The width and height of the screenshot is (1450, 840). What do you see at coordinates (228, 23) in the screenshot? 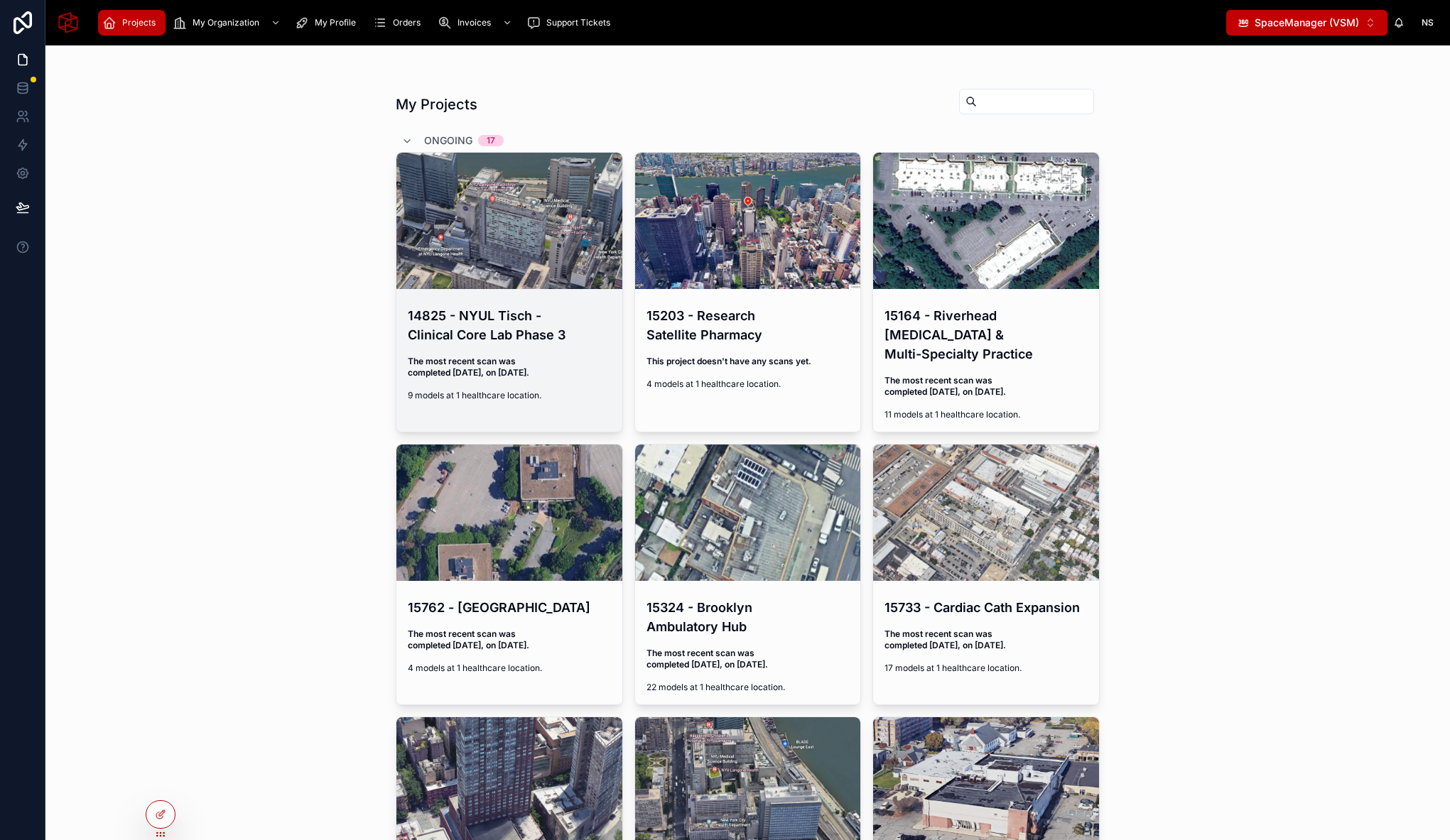
I see `a: My Organization` at bounding box center [228, 23].